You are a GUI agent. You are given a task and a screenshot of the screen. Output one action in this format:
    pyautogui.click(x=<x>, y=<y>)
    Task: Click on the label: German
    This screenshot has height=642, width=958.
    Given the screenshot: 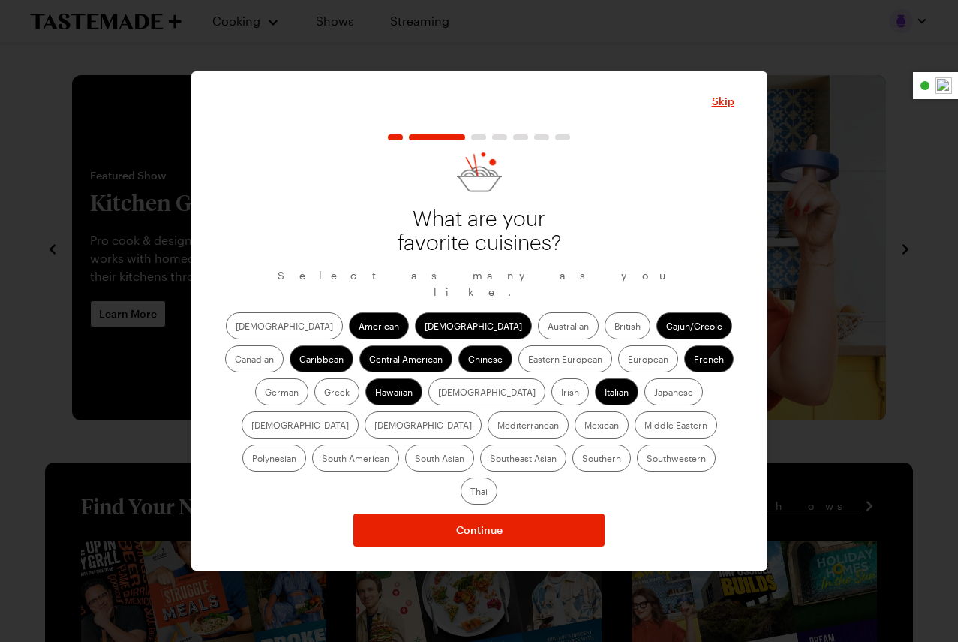 What is the action you would take?
    pyautogui.click(x=281, y=392)
    